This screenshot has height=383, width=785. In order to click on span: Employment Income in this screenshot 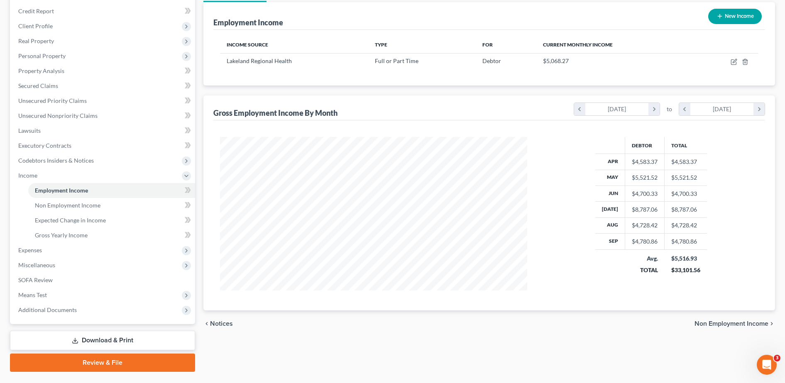, I will do `click(61, 190)`.